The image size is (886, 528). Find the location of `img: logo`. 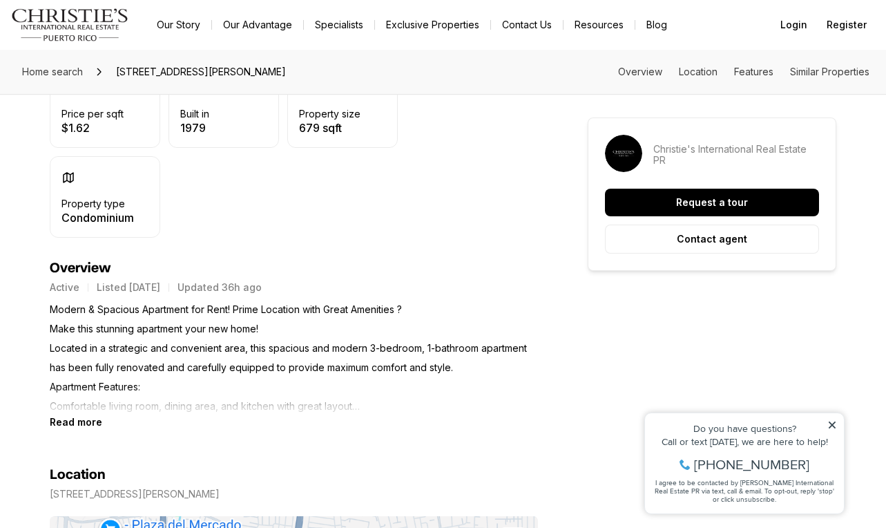

img: logo is located at coordinates (70, 25).